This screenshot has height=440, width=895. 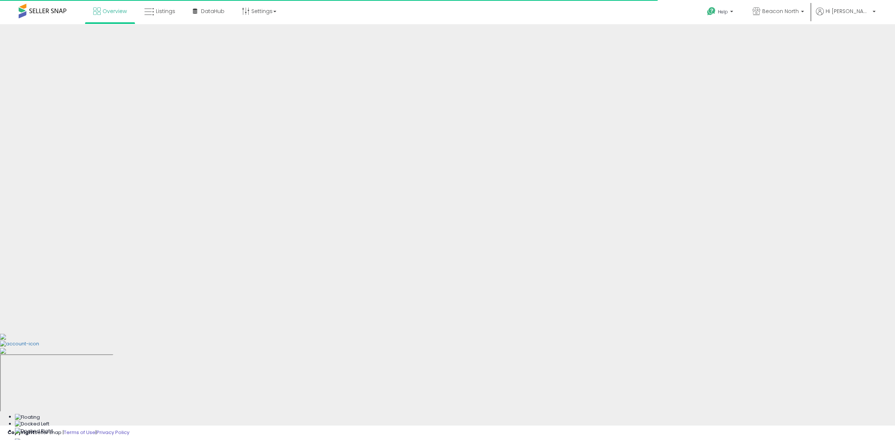 I want to click on img: Docked Left, so click(x=32, y=424).